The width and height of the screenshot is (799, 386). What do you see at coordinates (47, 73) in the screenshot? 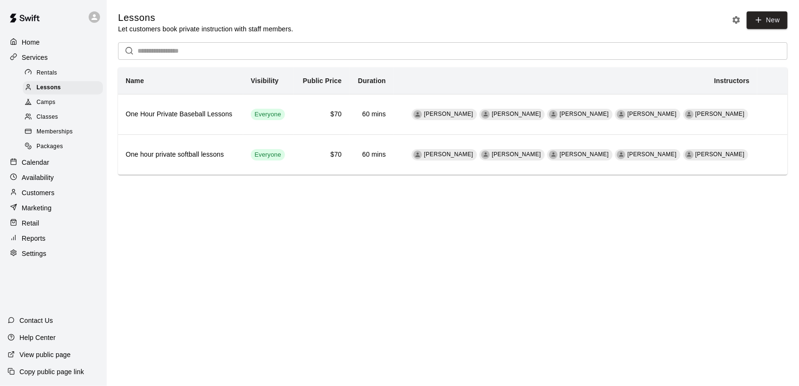
I see `span: Rentals` at bounding box center [47, 73].